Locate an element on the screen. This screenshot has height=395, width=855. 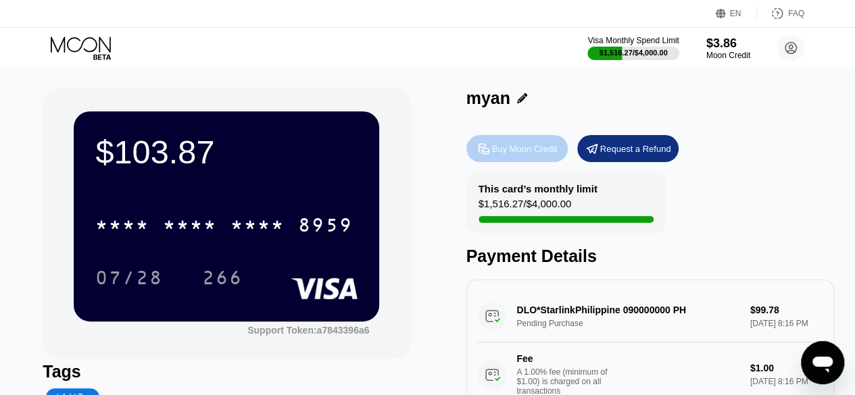
div: Moon Credit is located at coordinates (728, 55).